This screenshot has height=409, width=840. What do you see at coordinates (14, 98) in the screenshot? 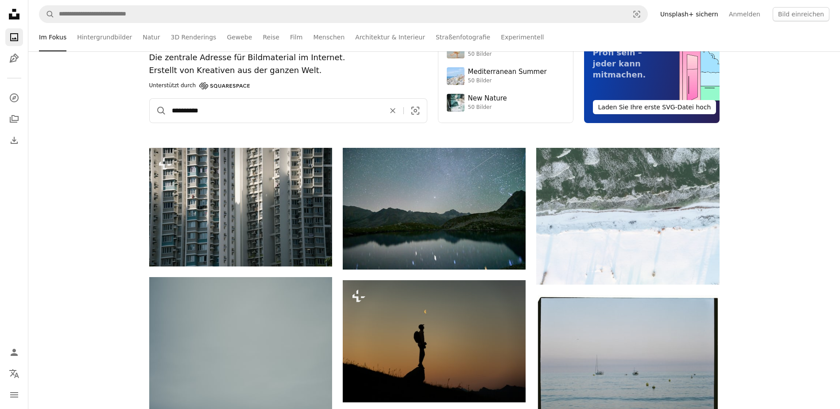
I see `a: Entdecken` at bounding box center [14, 98].